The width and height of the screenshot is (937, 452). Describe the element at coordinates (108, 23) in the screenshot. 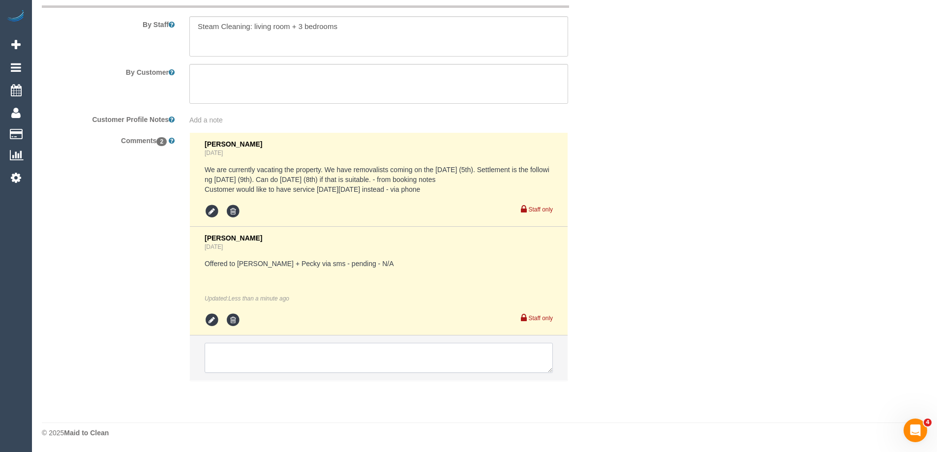

I see `label: By Staff` at that location.